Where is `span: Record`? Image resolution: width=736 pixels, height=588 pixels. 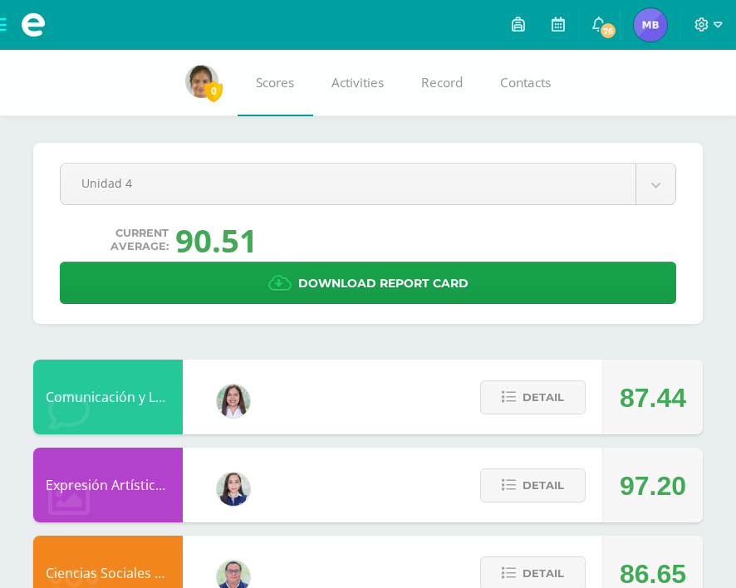 span: Record is located at coordinates (442, 82).